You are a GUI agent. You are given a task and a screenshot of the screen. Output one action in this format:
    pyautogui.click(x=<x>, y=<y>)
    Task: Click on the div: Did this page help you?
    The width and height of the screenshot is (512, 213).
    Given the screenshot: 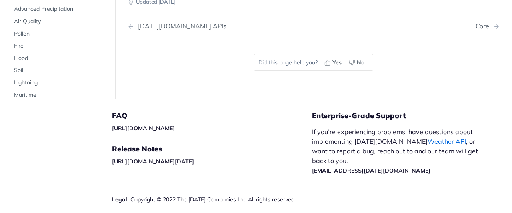 What is the action you would take?
    pyautogui.click(x=314, y=62)
    